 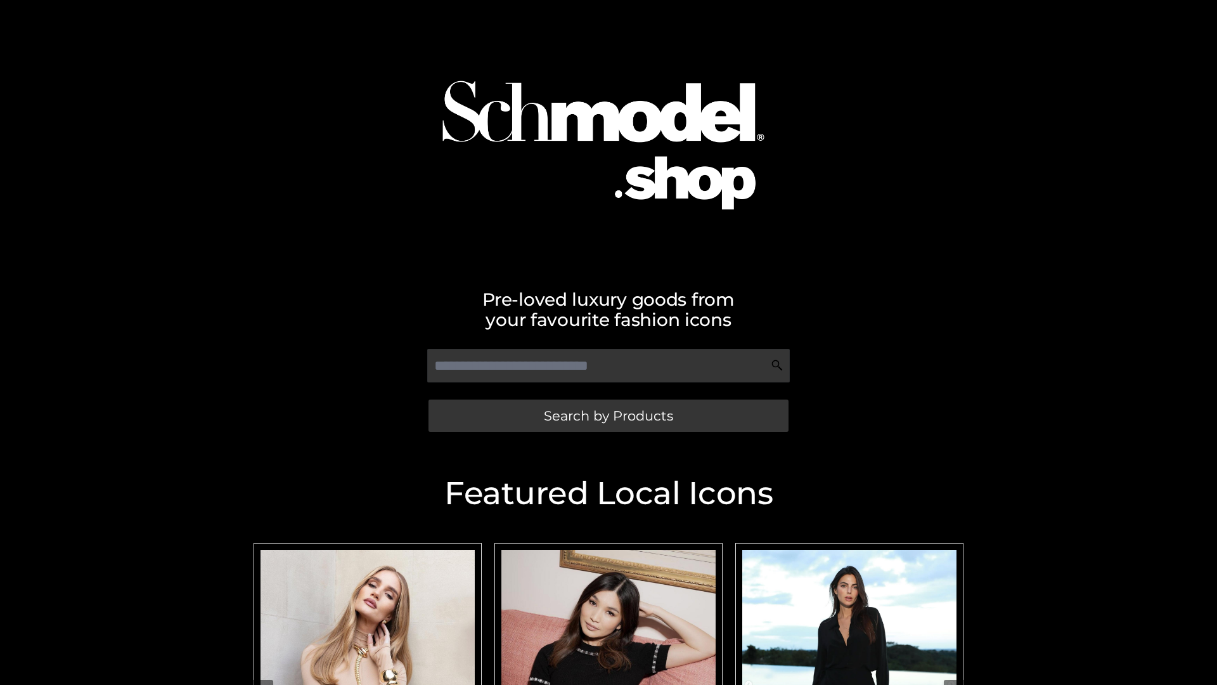 What do you see at coordinates (609, 309) in the screenshot?
I see `h2: Pre-loved luxury goods from your favourite fashion icons` at bounding box center [609, 309].